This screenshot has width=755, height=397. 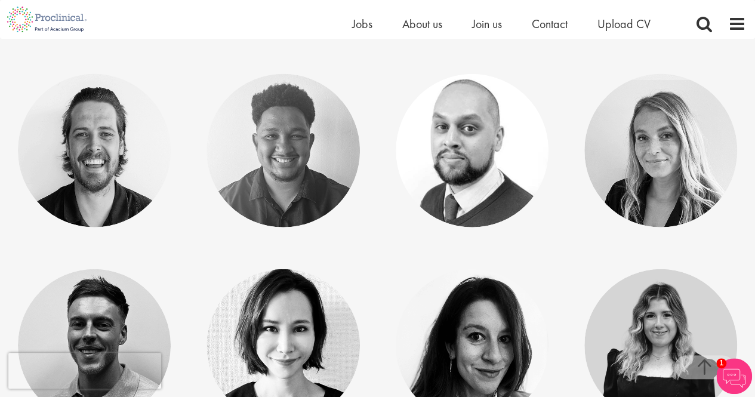 I want to click on span: Contact, so click(x=550, y=24).